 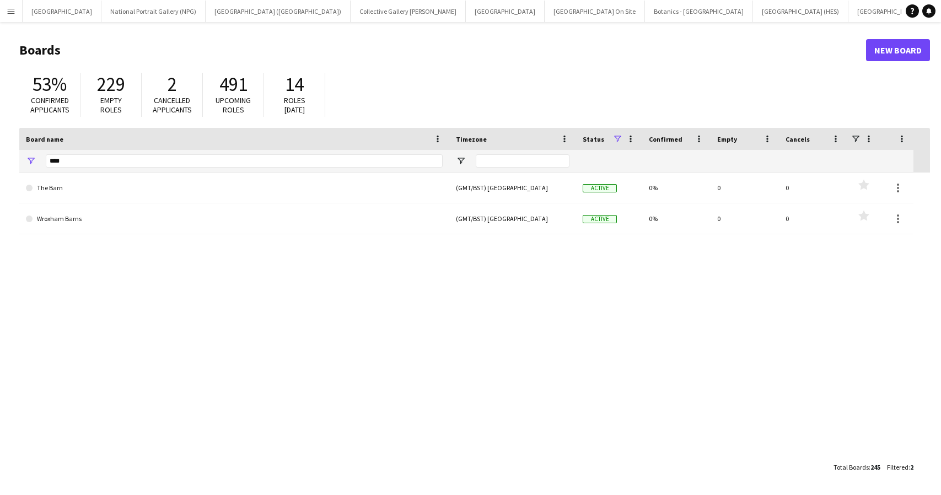 What do you see at coordinates (45, 139) in the screenshot?
I see `span: Board name` at bounding box center [45, 139].